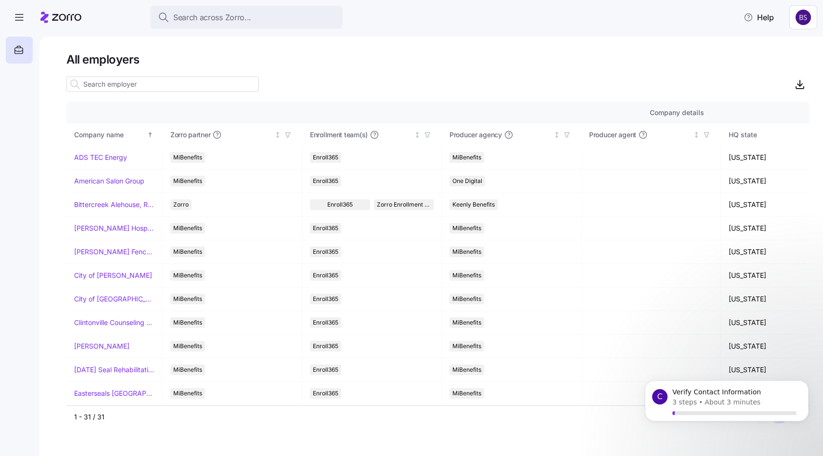  What do you see at coordinates (414, 417) in the screenshot?
I see `div: 1 - 31 / 31` at bounding box center [414, 417].